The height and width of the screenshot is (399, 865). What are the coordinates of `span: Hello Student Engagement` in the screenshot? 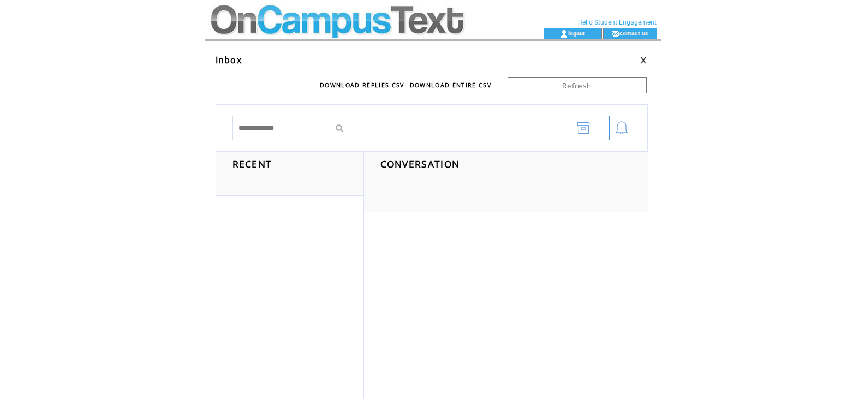 It's located at (617, 22).